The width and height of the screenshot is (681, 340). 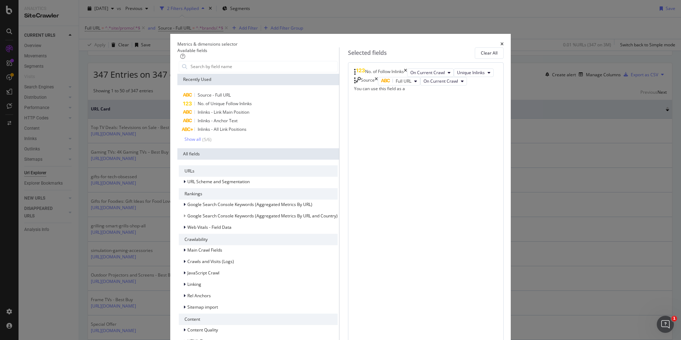 I want to click on button: Unique Inlinks, so click(x=474, y=73).